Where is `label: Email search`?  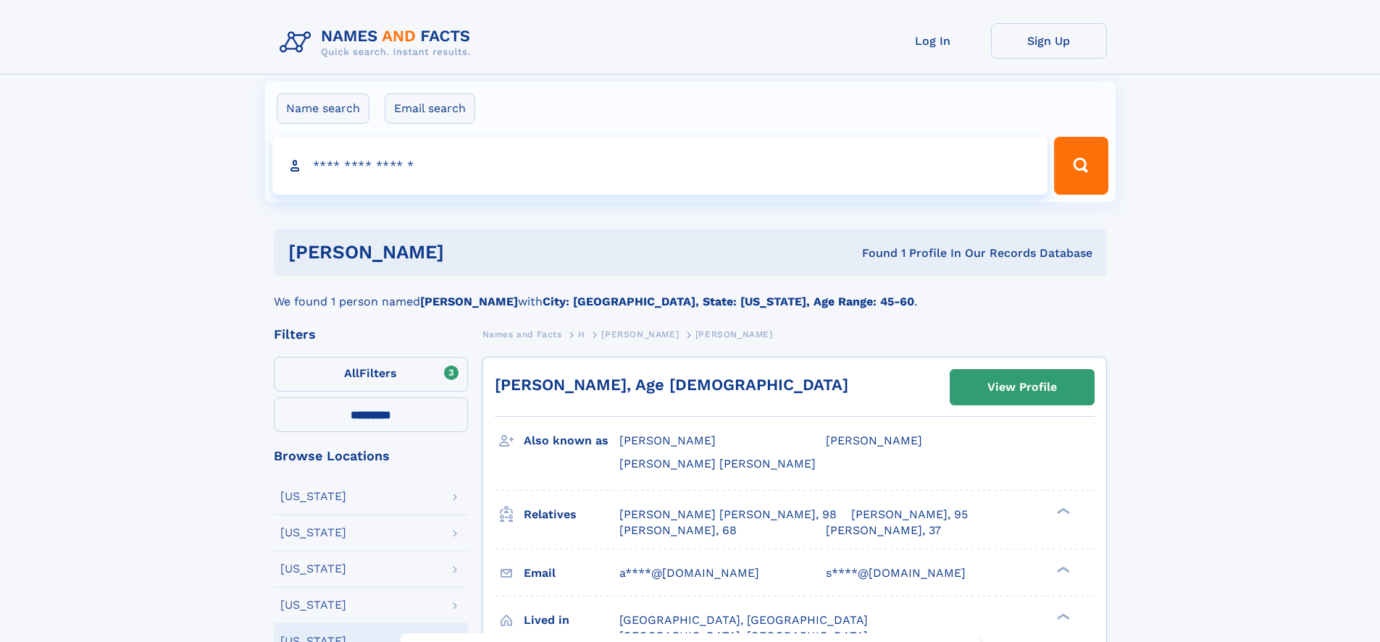 label: Email search is located at coordinates (430, 109).